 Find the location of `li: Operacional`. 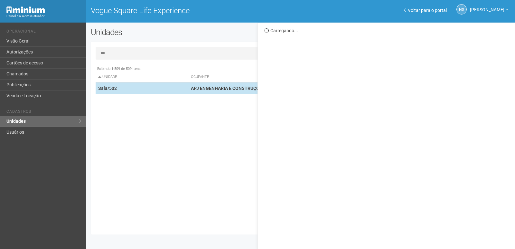

li: Operacional is located at coordinates (44, 32).